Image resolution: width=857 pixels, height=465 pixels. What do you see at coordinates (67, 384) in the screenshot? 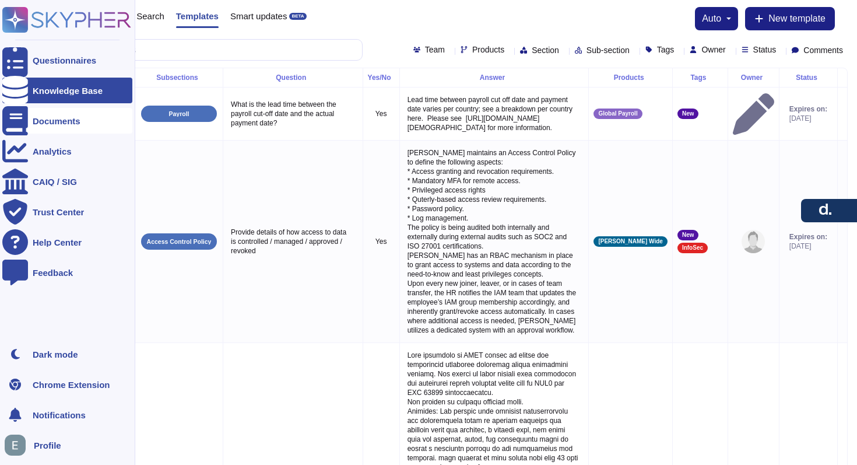
I see `a: Chrome Extension` at bounding box center [67, 384].